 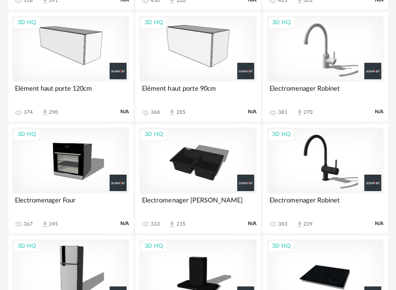 I want to click on div: 229, so click(x=308, y=224).